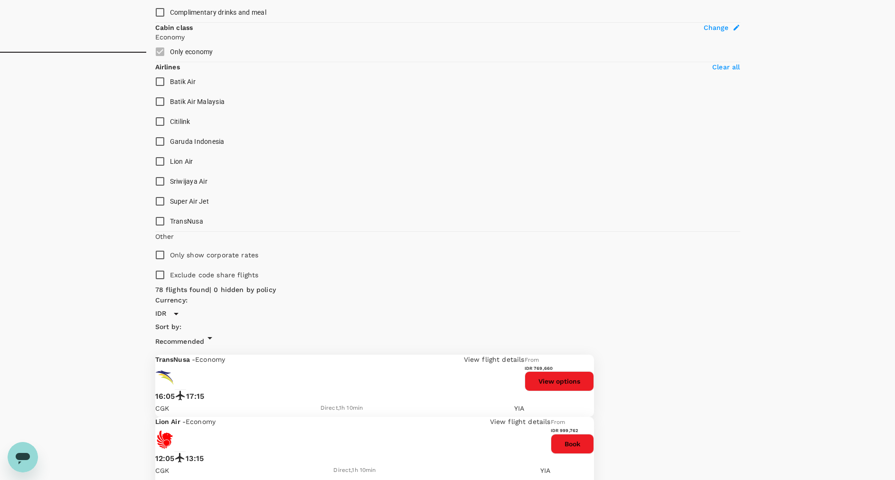 This screenshot has height=480, width=895. I want to click on button: Open, so click(176, 314).